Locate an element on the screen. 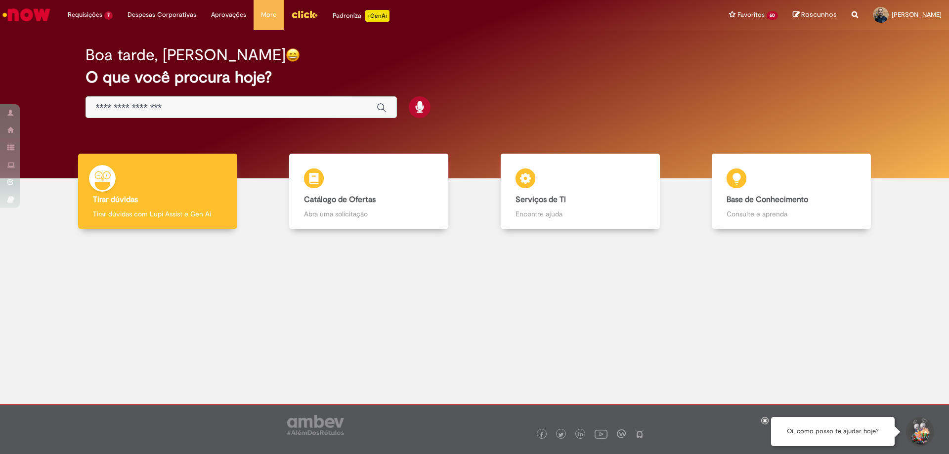 Image resolution: width=949 pixels, height=454 pixels. b: Catálogo de Ofertas is located at coordinates (340, 200).